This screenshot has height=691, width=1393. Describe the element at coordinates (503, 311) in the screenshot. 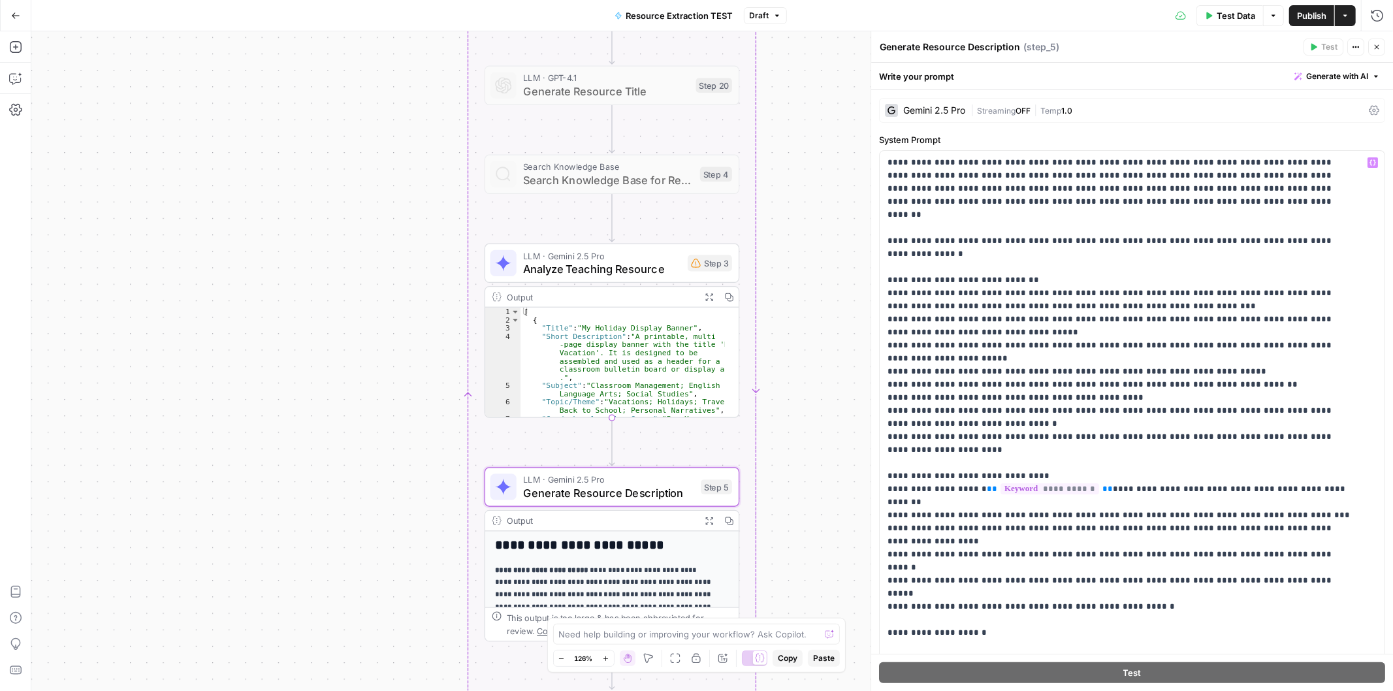

I see `div: 1` at that location.